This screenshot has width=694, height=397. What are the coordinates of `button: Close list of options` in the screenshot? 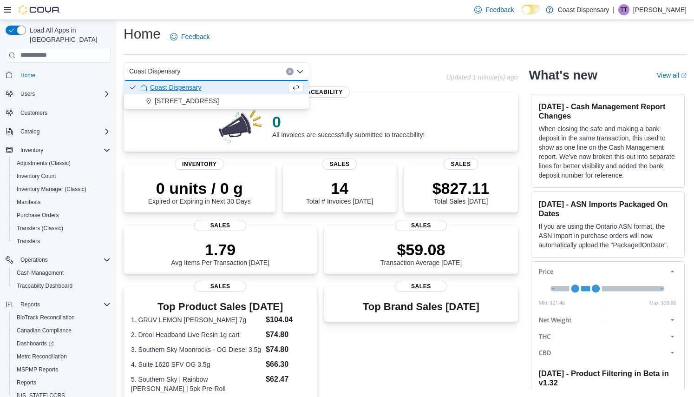 It's located at (300, 72).